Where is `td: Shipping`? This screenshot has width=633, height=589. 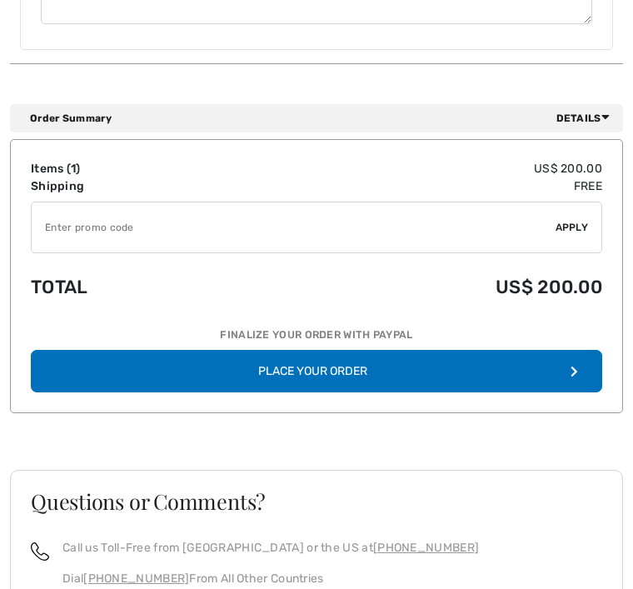 td: Shipping is located at coordinates (130, 187).